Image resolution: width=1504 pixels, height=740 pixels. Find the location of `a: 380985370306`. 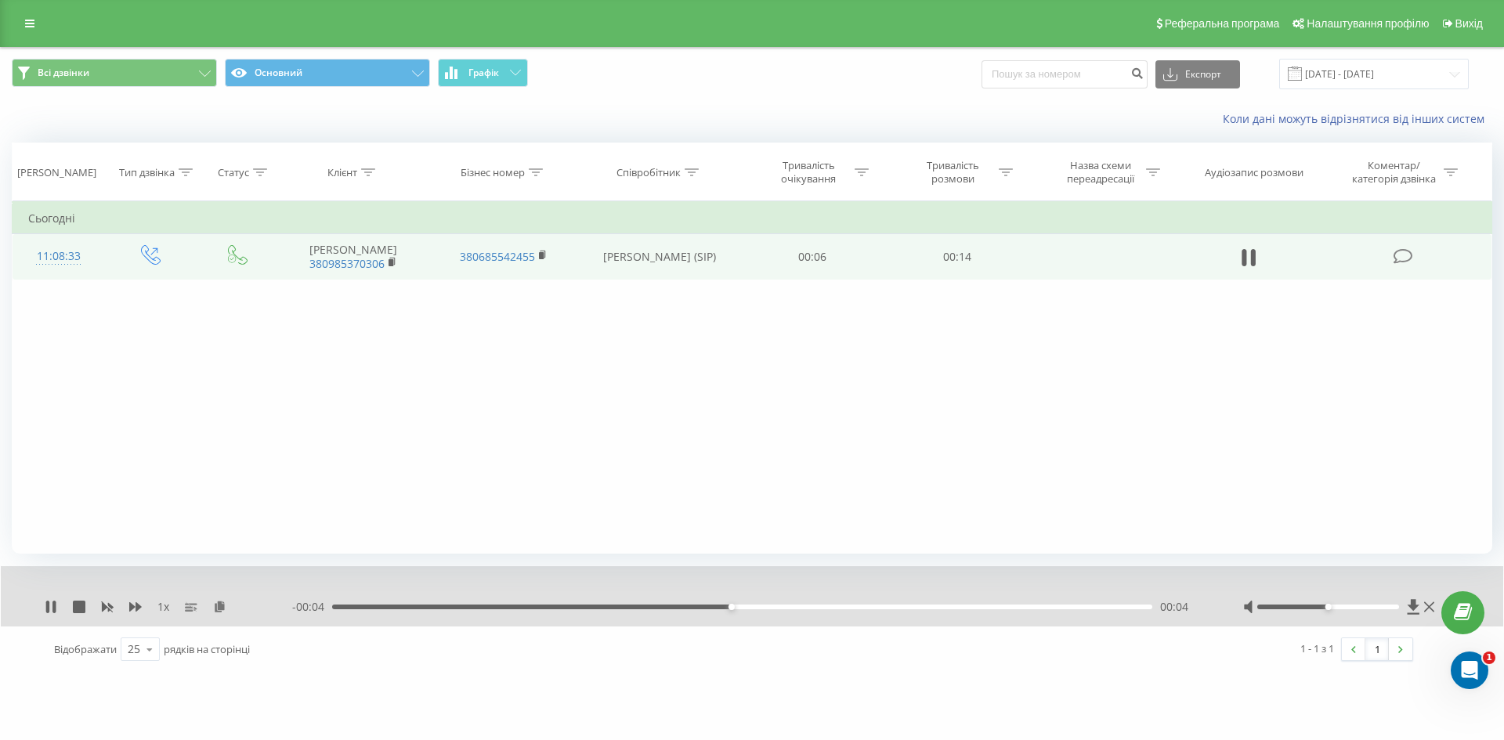

a: 380985370306 is located at coordinates (347, 263).